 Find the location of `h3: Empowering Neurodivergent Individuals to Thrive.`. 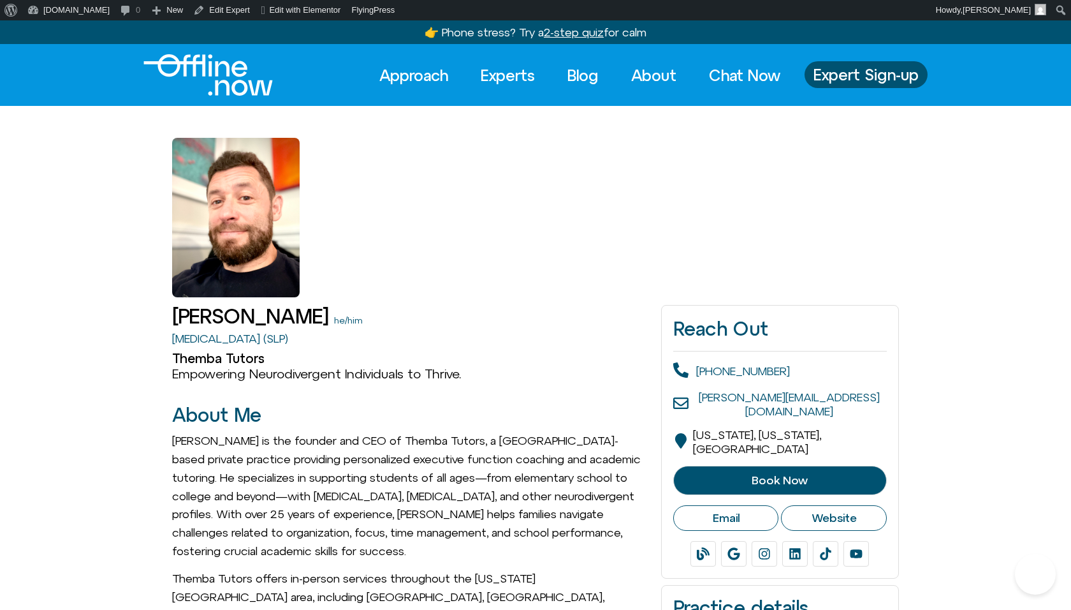

h3: Empowering Neurodivergent Individuals to Thrive. is located at coordinates (410, 374).